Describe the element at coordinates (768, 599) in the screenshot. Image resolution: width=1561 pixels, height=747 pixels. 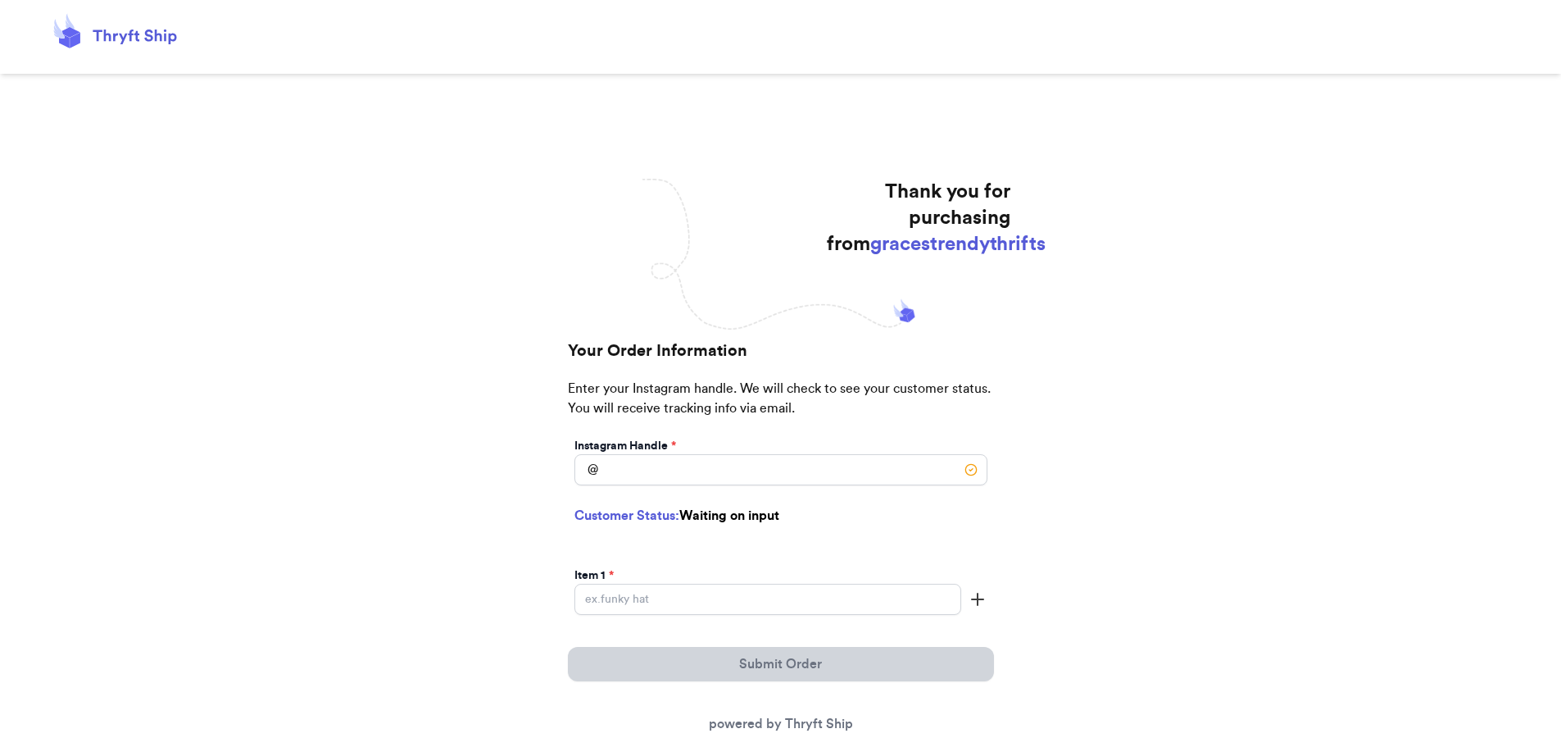
I see `input: ex.funky hat` at that location.